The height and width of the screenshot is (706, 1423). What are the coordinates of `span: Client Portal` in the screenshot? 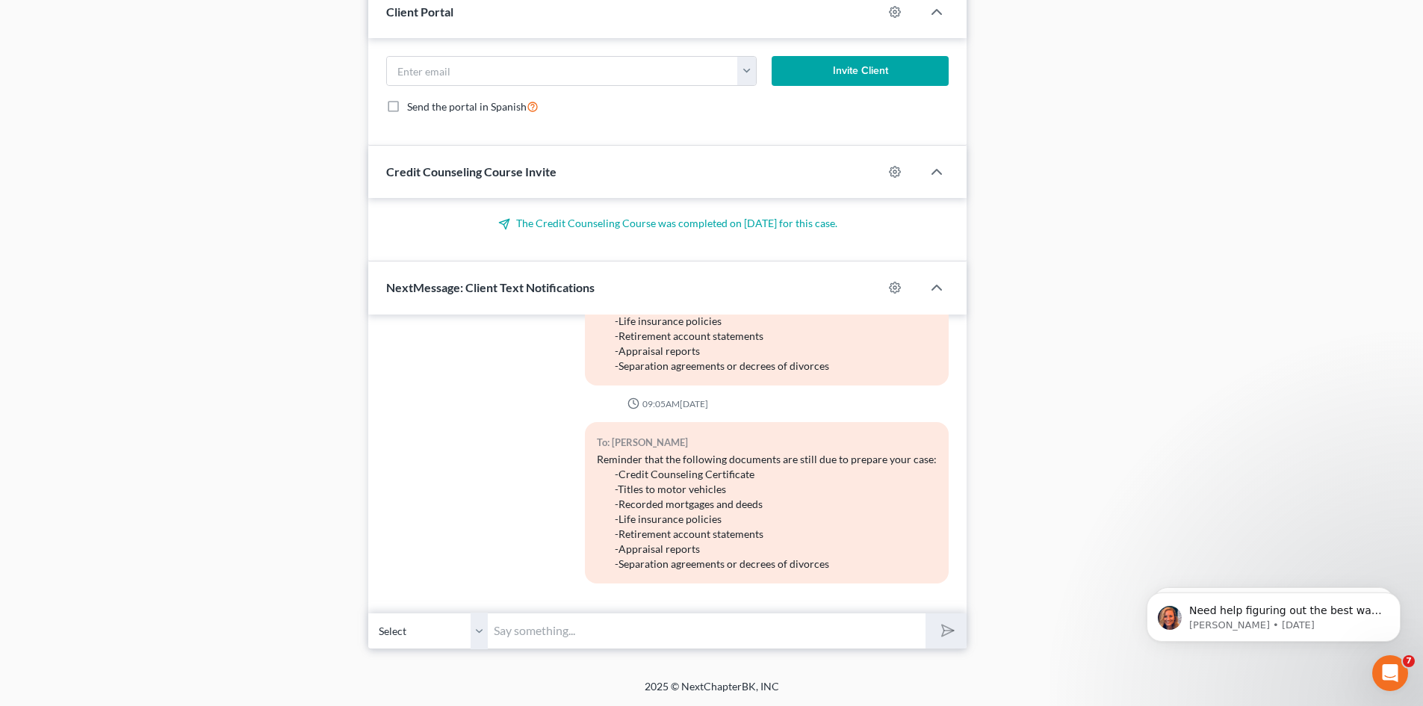 It's located at (420, 11).